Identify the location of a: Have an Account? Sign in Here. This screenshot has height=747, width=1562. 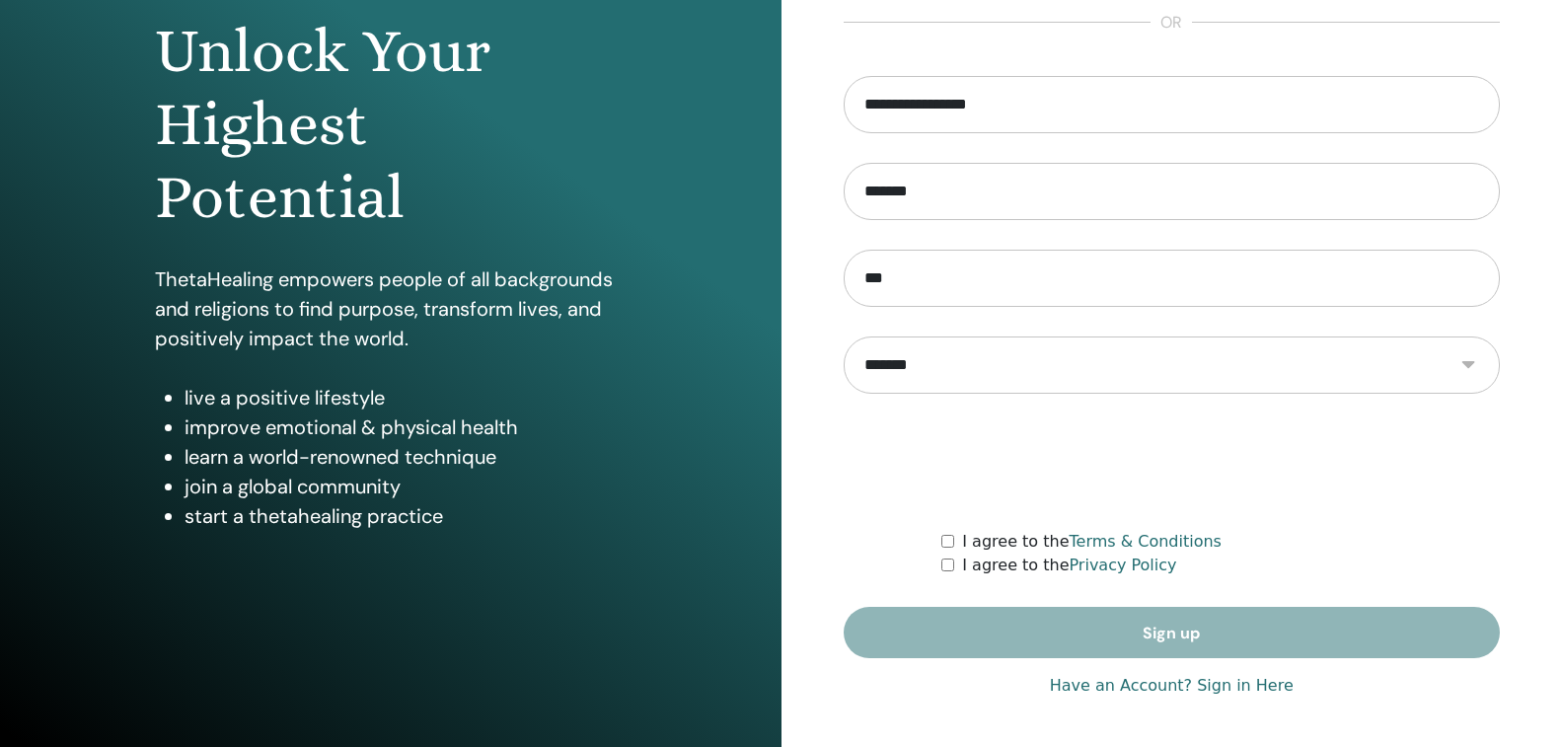
(1172, 686).